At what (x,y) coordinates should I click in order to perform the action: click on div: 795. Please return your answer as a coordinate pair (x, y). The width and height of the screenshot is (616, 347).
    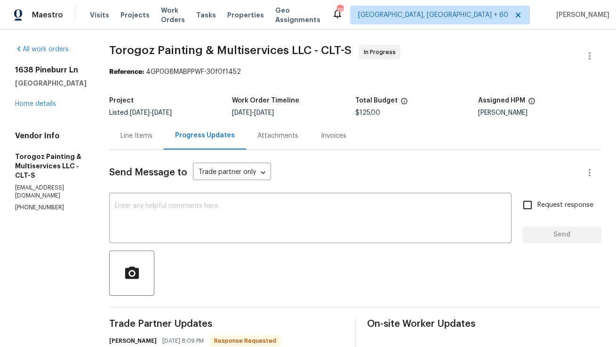
    Looking at the image, I should click on (340, 10).